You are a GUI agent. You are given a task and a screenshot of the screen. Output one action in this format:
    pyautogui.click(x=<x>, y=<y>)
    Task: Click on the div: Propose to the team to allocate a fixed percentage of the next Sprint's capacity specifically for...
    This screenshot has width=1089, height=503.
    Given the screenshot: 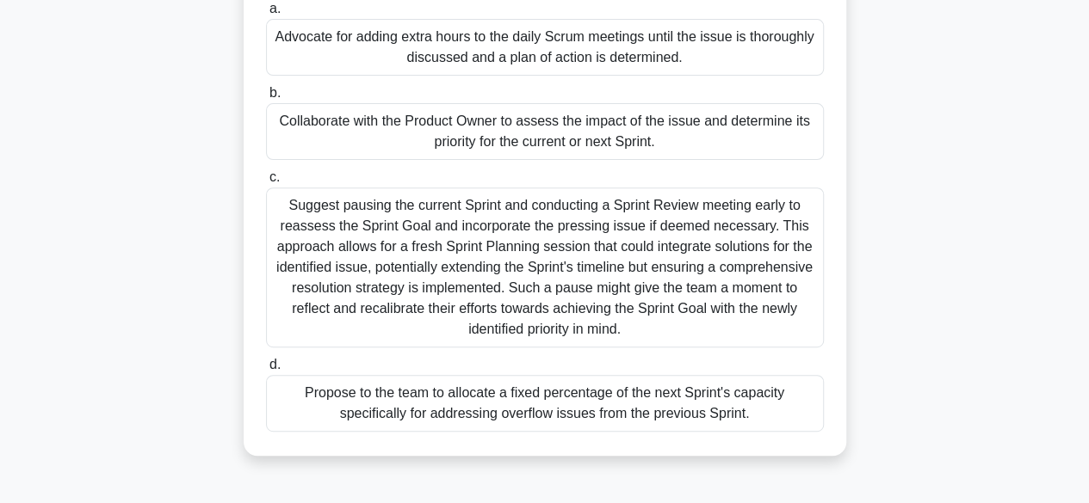 What is the action you would take?
    pyautogui.click(x=545, y=404)
    